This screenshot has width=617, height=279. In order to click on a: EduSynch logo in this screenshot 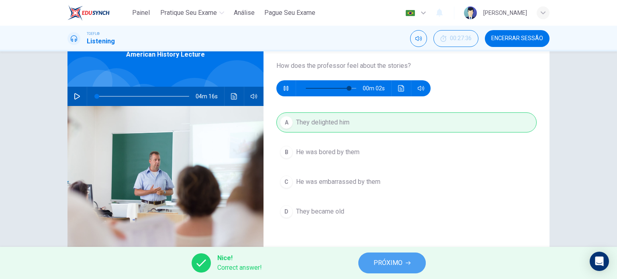, I will do `click(98, 13)`.